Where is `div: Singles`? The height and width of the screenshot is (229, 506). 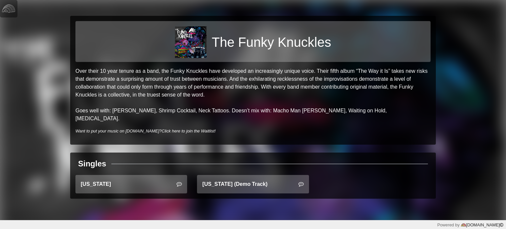 div: Singles is located at coordinates (92, 164).